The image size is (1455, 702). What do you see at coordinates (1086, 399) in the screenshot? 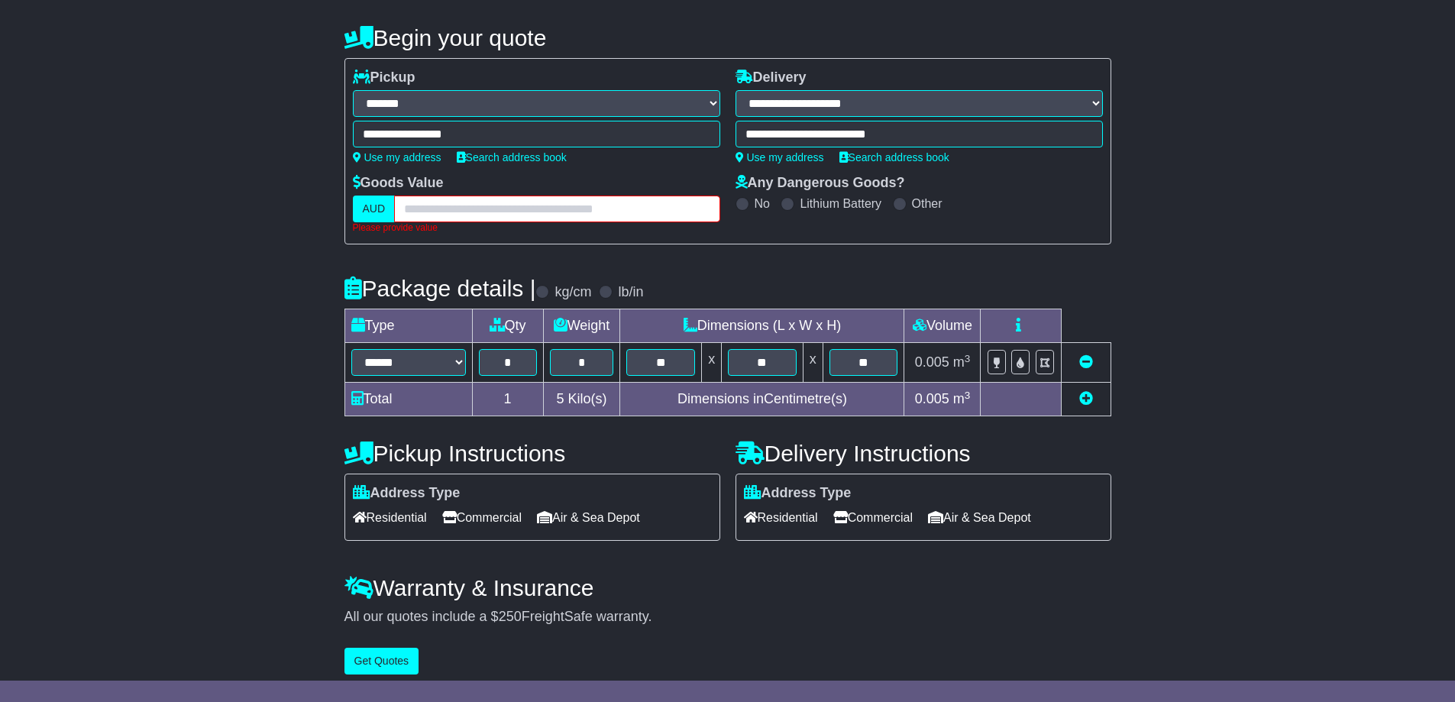
I see `a: Add new item` at bounding box center [1086, 399].